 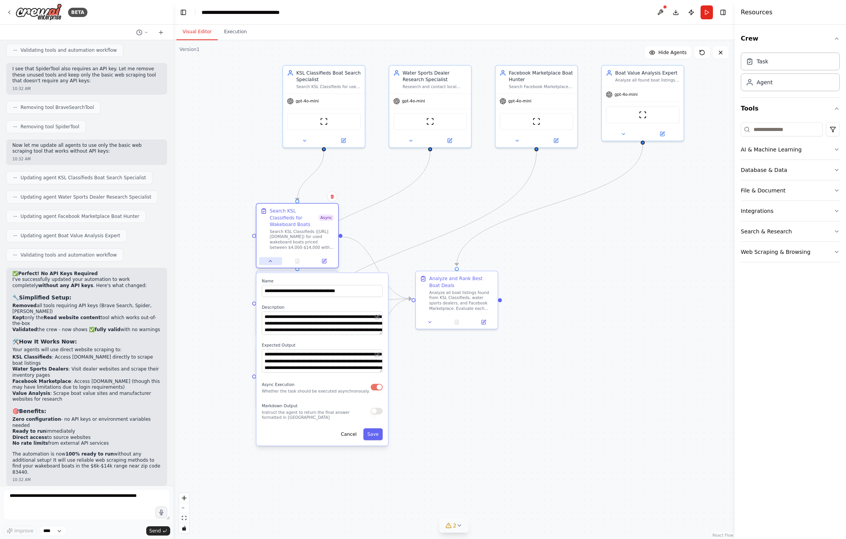 I want to click on button: Hide Agents, so click(x=667, y=53).